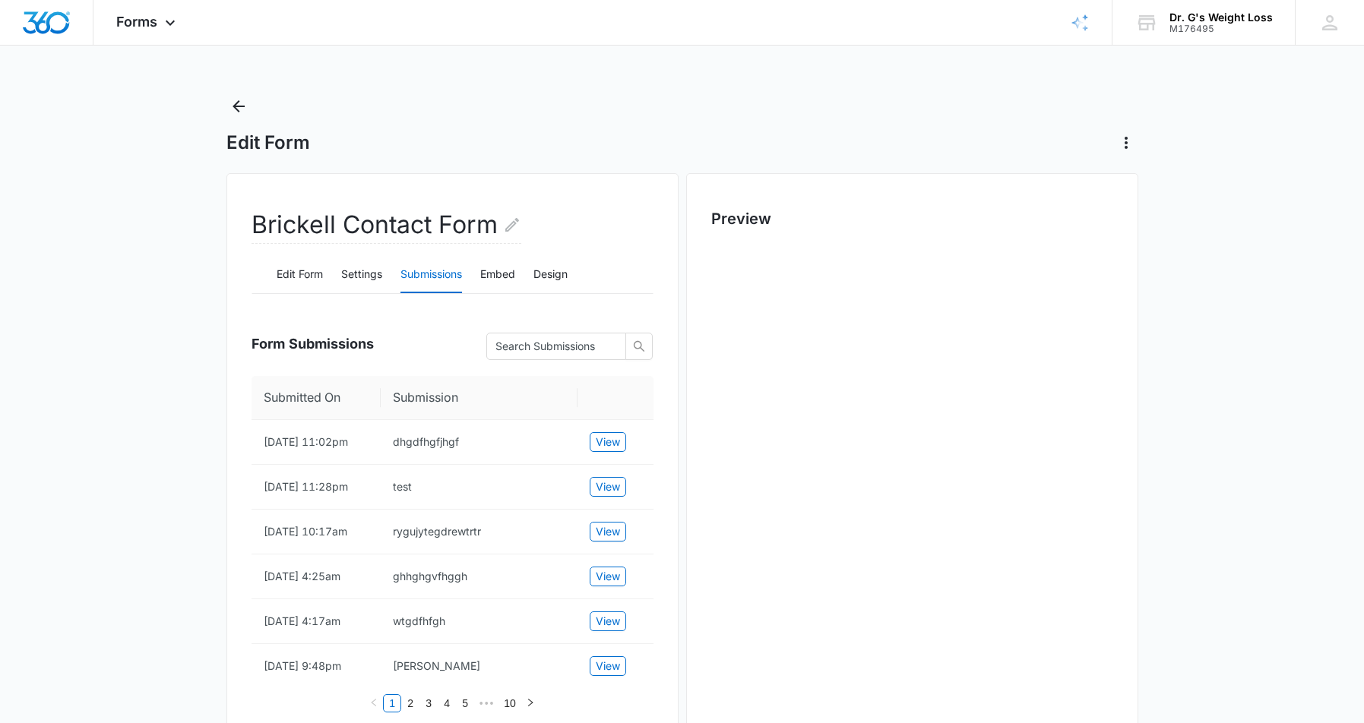 The width and height of the screenshot is (1364, 723). Describe the element at coordinates (362, 275) in the screenshot. I see `button: Settings` at that location.